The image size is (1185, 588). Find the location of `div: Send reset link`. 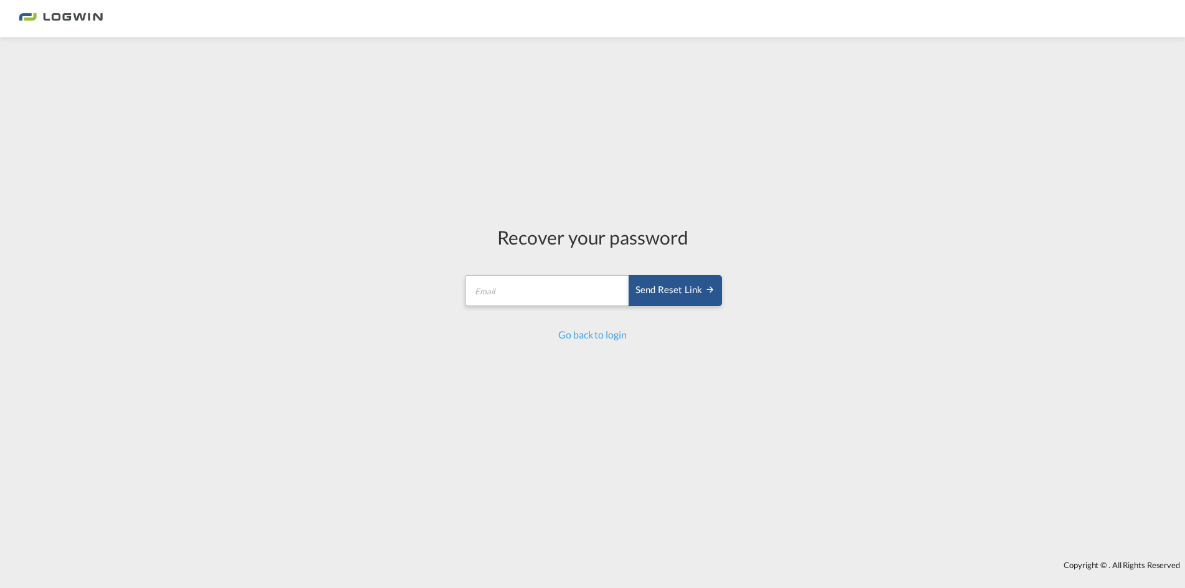

div: Send reset link is located at coordinates (676, 290).